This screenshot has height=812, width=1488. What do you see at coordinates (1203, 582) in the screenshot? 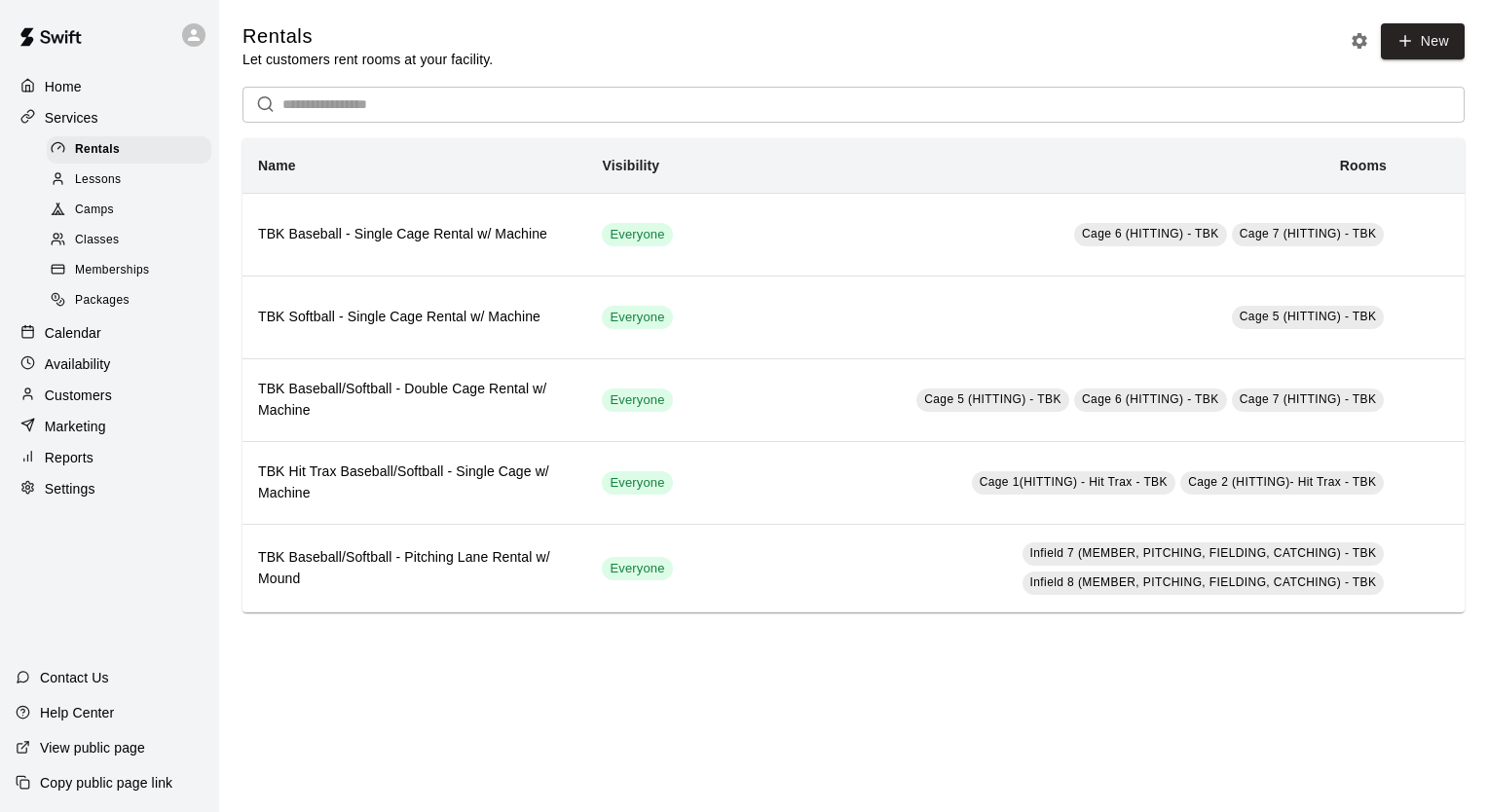
I see `span: Infield 8 (MEMBER, PITCHING, FIELDING, CATCHING) - TBK` at bounding box center [1203, 582].